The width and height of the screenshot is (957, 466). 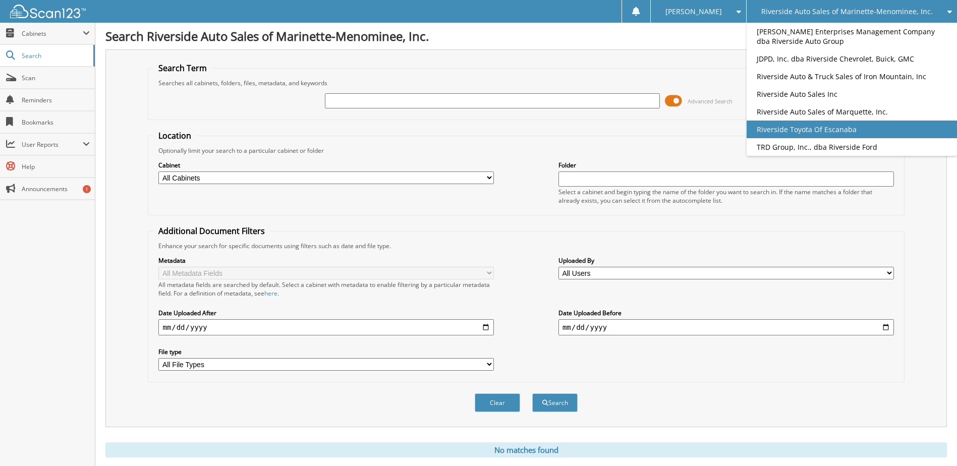 I want to click on label: Date Uploaded Before, so click(x=726, y=313).